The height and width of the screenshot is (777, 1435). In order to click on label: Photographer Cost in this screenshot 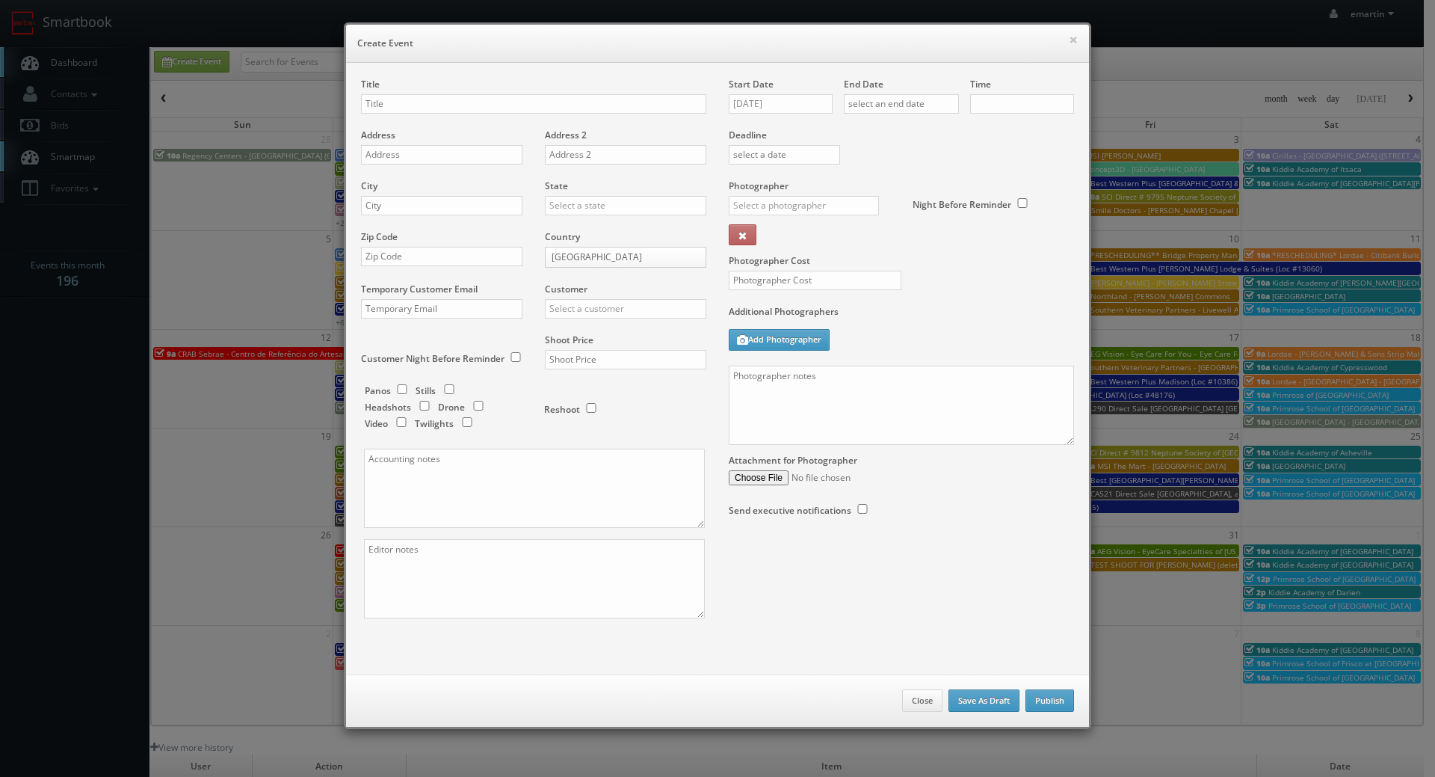, I will do `click(902, 260)`.